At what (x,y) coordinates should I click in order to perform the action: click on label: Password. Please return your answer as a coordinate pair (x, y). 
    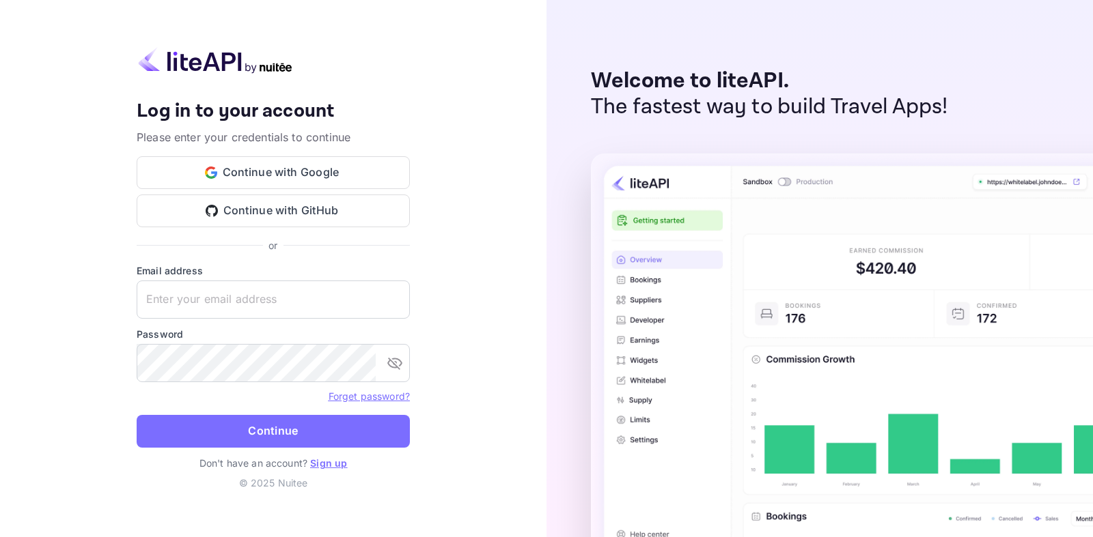
    Looking at the image, I should click on (273, 334).